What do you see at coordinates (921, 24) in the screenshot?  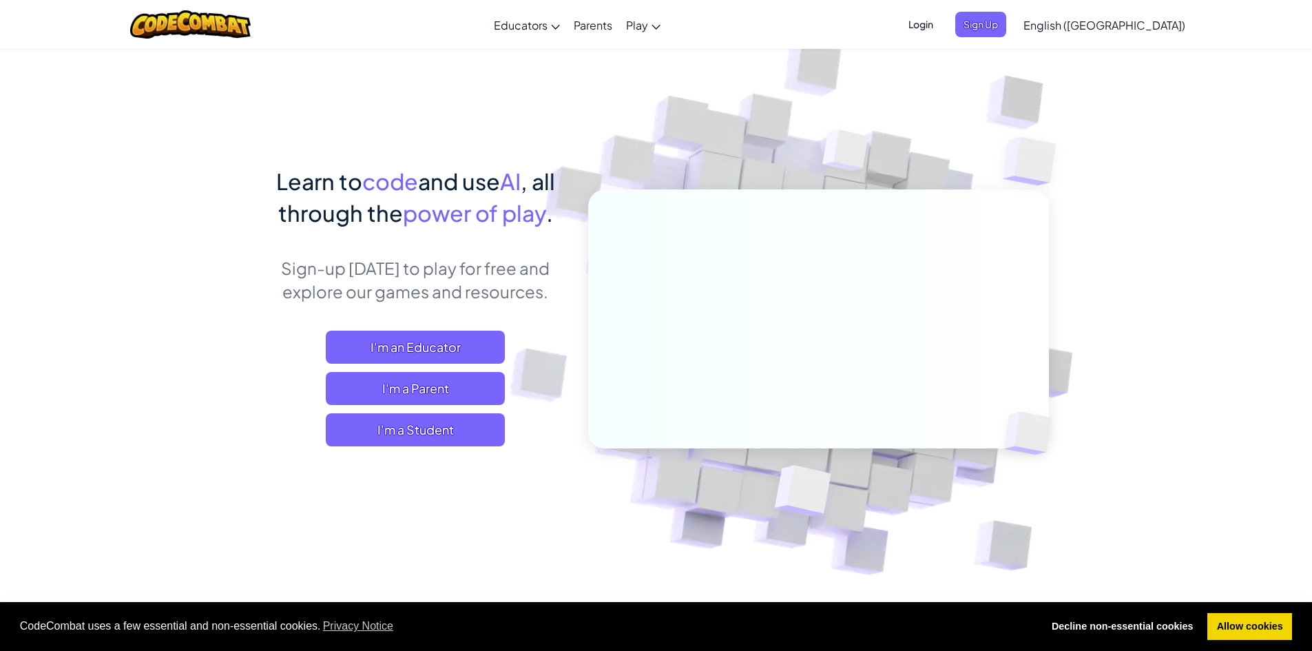 I see `span: Login` at bounding box center [921, 24].